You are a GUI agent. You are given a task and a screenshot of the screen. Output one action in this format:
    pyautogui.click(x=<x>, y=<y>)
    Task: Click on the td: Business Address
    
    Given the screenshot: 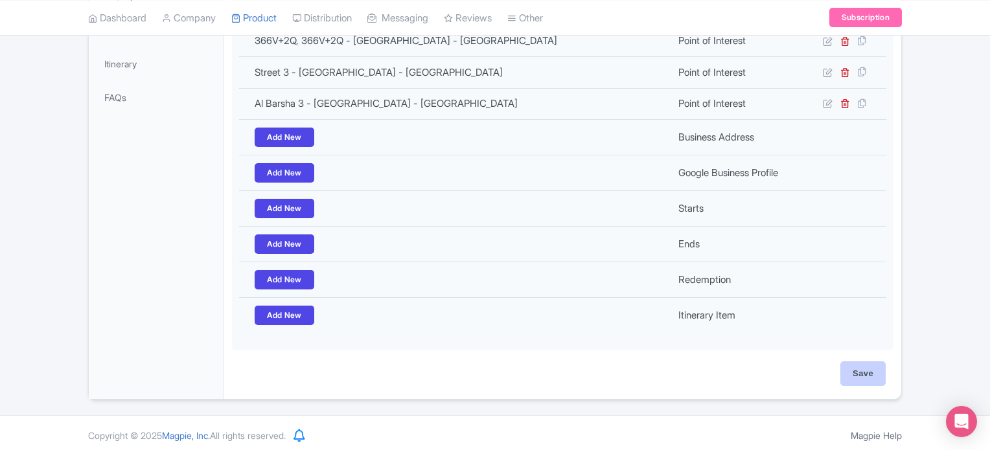 What is the action you would take?
    pyautogui.click(x=733, y=137)
    